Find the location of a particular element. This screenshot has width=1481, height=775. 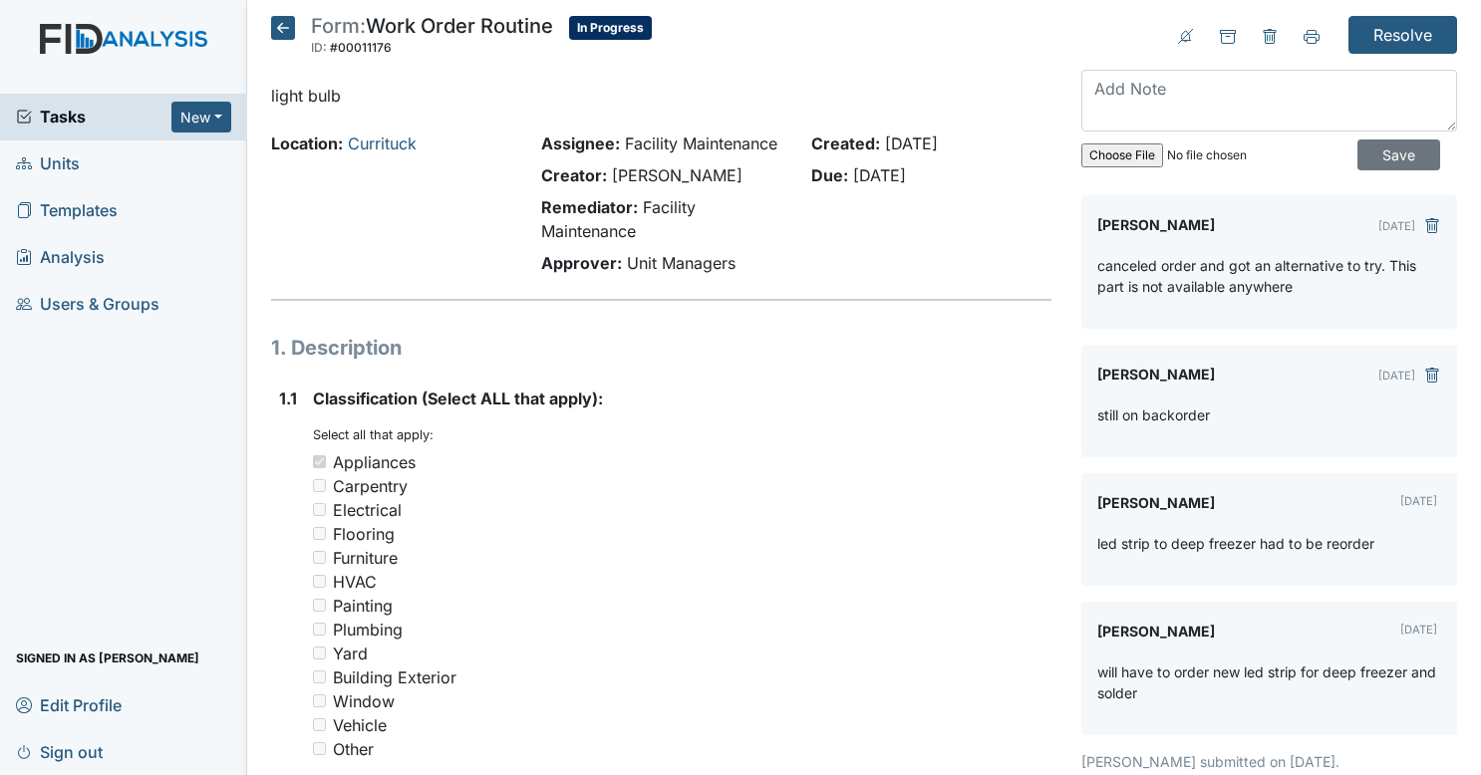

input: Carpentry is located at coordinates (319, 485).